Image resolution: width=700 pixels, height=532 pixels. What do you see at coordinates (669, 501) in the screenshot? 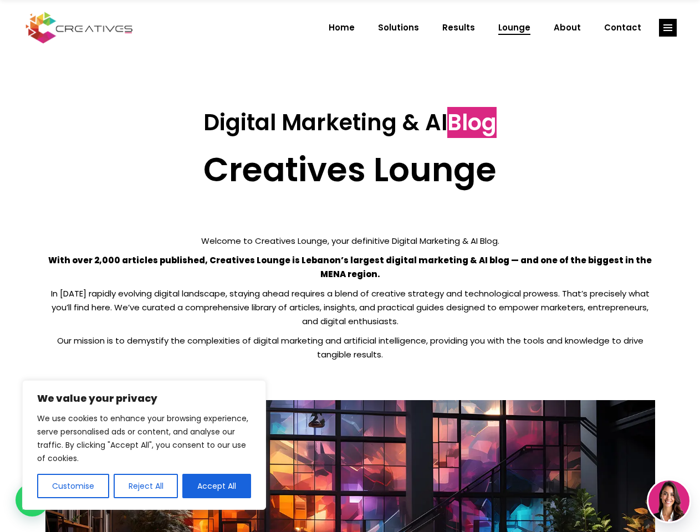
I see `img: agent` at bounding box center [669, 501].